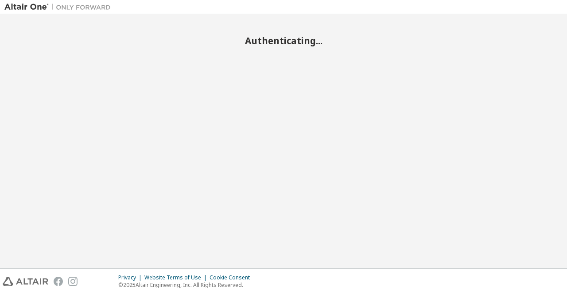  Describe the element at coordinates (283, 41) in the screenshot. I see `h2: Authenticating...` at that location.